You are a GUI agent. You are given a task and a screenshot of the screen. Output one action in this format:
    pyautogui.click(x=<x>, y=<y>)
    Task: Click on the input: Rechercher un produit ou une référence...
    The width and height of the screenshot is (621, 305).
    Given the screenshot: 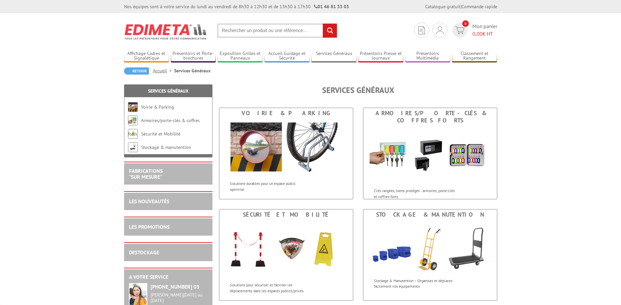 What is the action you would take?
    pyautogui.click(x=277, y=30)
    